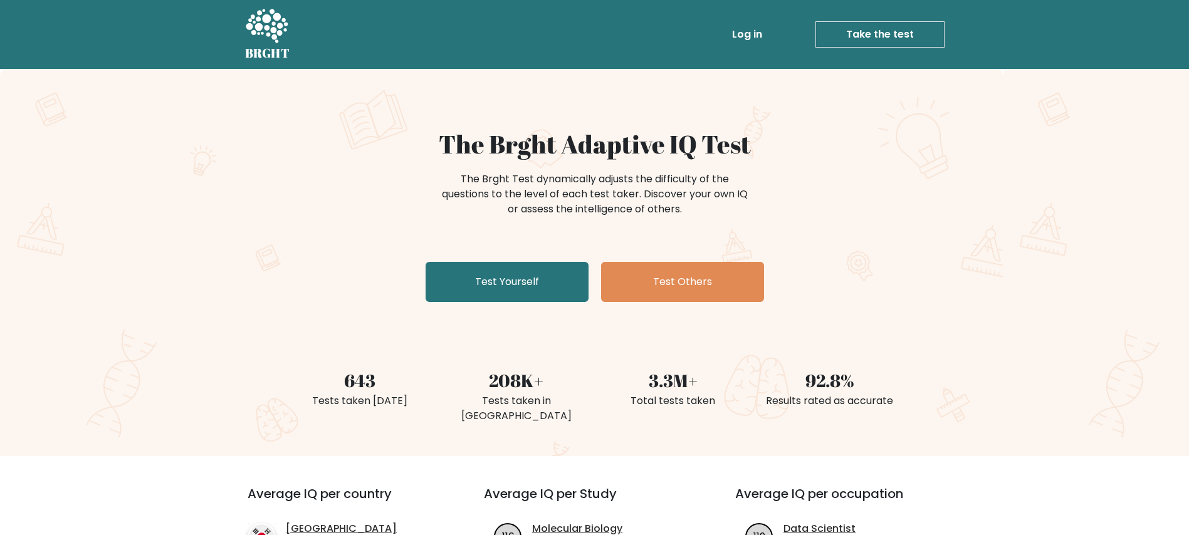 Image resolution: width=1189 pixels, height=535 pixels. What do you see at coordinates (595, 144) in the screenshot?
I see `h1: The Brght Adaptive IQ Test` at bounding box center [595, 144].